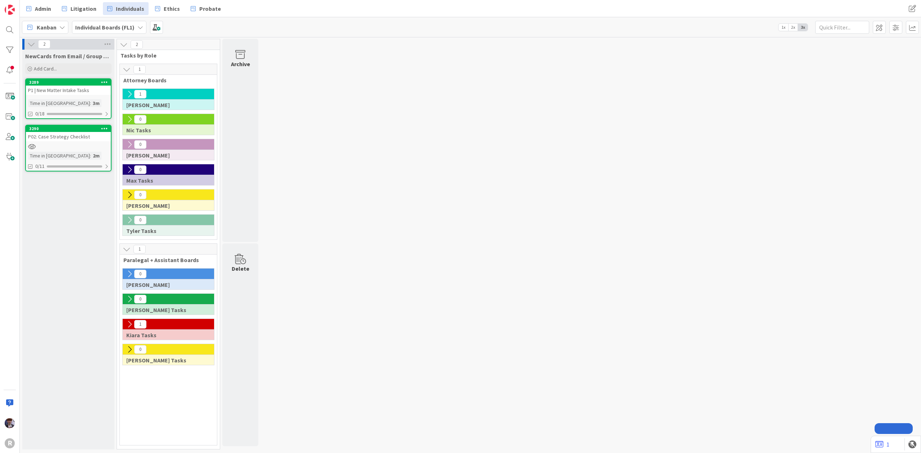 The image size is (921, 453). What do you see at coordinates (167, 9) in the screenshot?
I see `a: Ethics` at bounding box center [167, 9].